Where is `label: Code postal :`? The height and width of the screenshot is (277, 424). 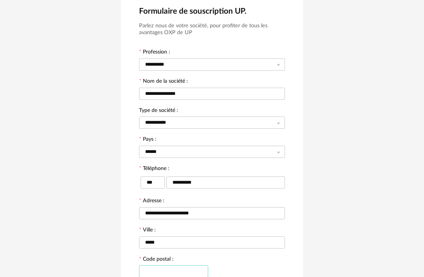 label: Code postal : is located at coordinates (156, 260).